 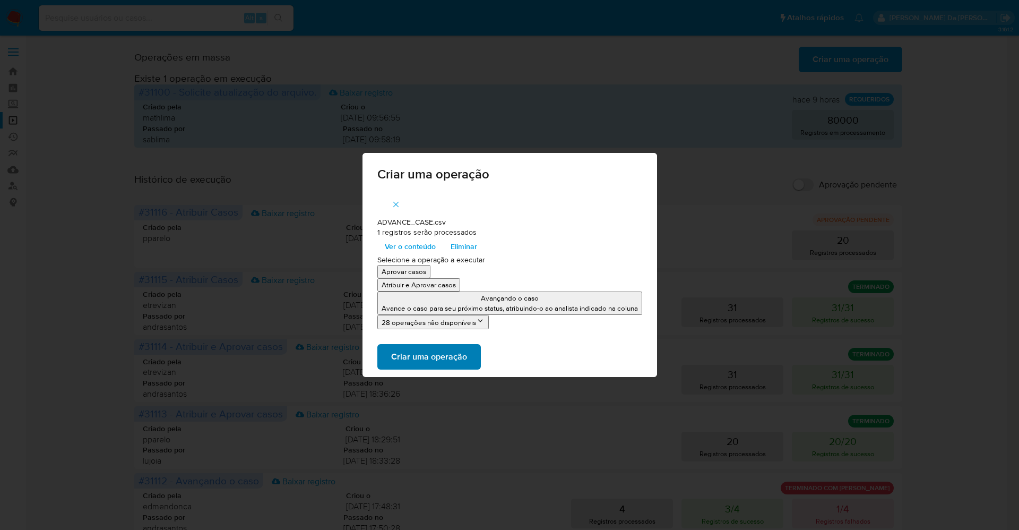 I want to click on button: Ver o conteúdo, so click(x=410, y=246).